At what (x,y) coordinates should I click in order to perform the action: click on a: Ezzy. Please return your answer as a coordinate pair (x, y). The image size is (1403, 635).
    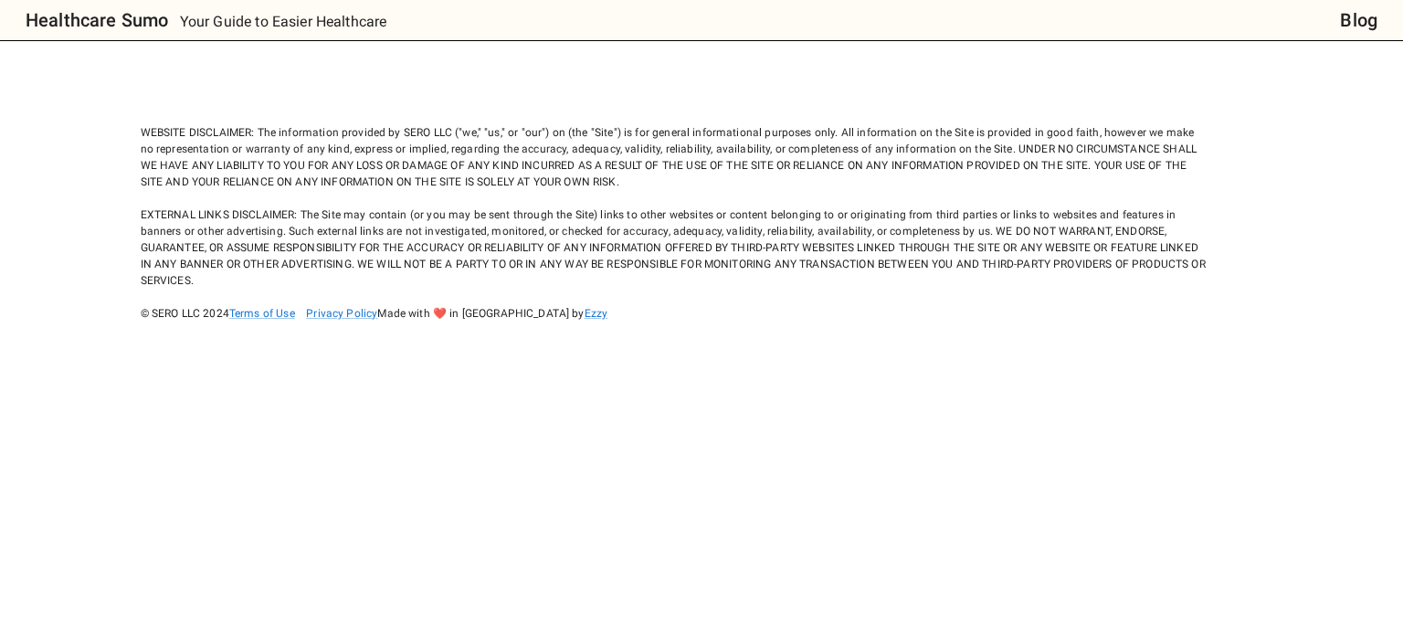
    Looking at the image, I should click on (597, 313).